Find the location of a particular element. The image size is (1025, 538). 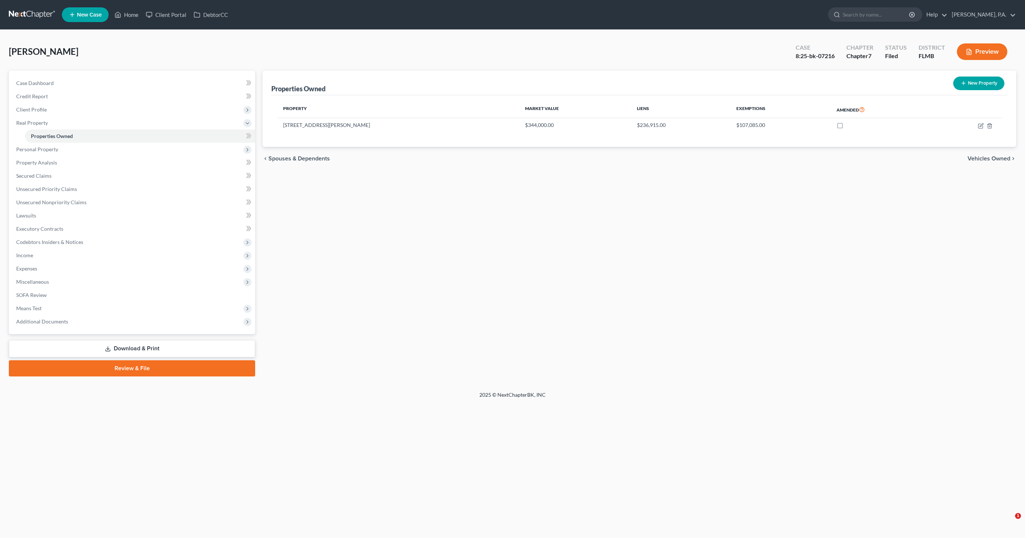

span: Codebtors Insiders & Notices is located at coordinates (50, 242).